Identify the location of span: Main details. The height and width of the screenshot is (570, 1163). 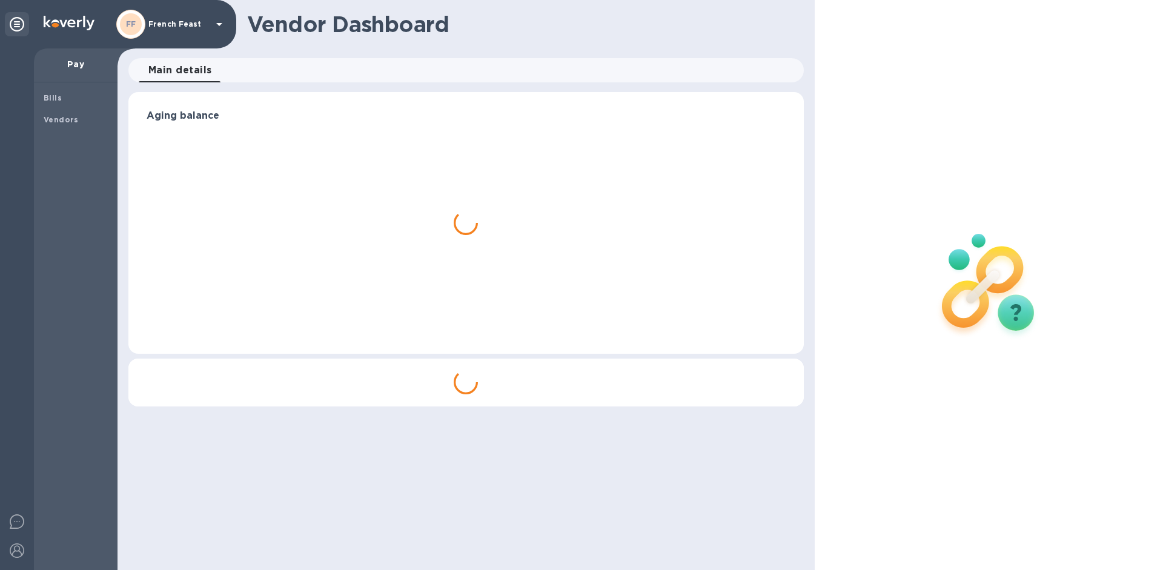
(180, 70).